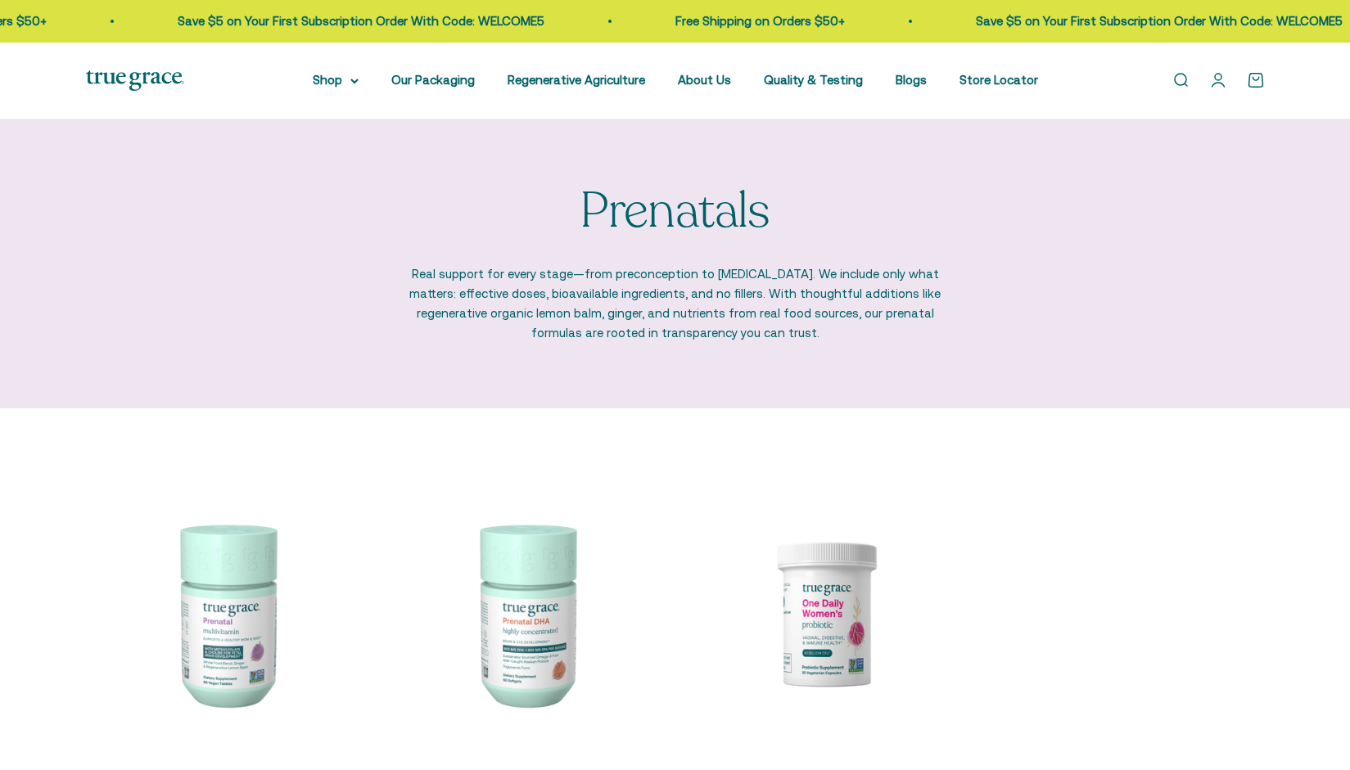 This screenshot has height=770, width=1350. What do you see at coordinates (813, 79) in the screenshot?
I see `a: Quality & Testing` at bounding box center [813, 79].